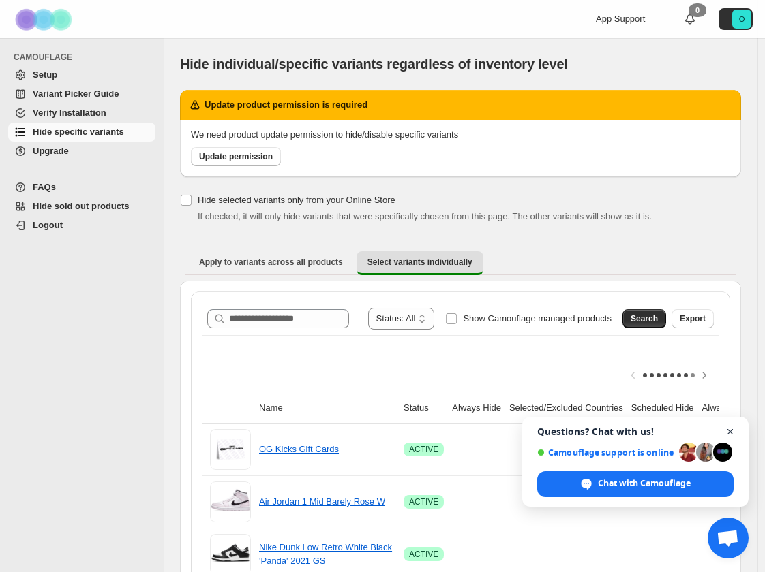  I want to click on a: Update permission, so click(236, 157).